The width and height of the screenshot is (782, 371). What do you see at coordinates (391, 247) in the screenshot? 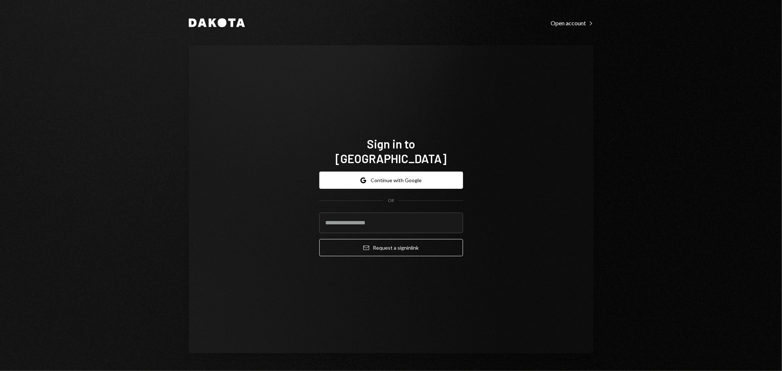
I see `button: Request a signinlink` at bounding box center [391, 247].